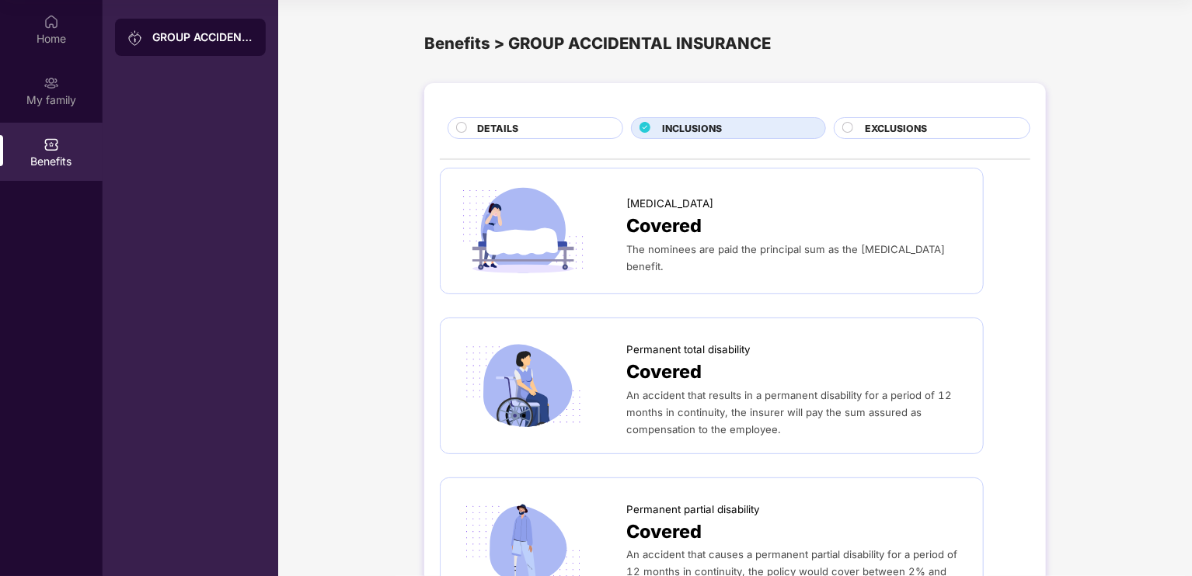 This screenshot has width=1192, height=576. Describe the element at coordinates (693, 510) in the screenshot. I see `span: Permanent partial disability` at that location.